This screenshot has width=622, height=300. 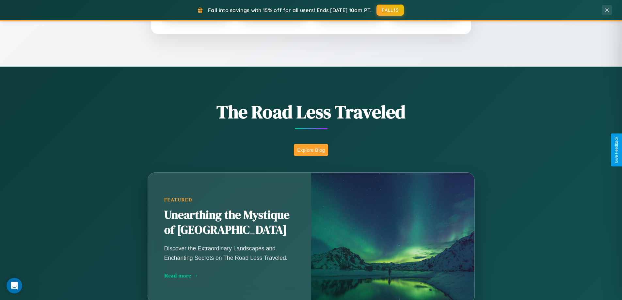 What do you see at coordinates (229, 275) in the screenshot?
I see `div: Read more →` at bounding box center [229, 275].